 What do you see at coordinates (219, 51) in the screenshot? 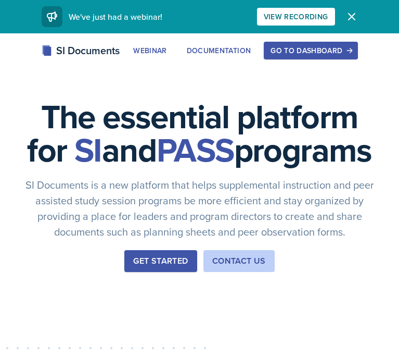
I see `button: Documentation` at bounding box center [219, 51].